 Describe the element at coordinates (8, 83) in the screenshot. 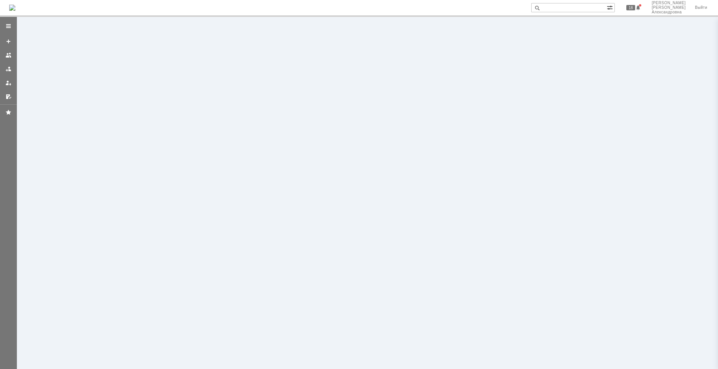

I see `a: Мои заявки` at that location.